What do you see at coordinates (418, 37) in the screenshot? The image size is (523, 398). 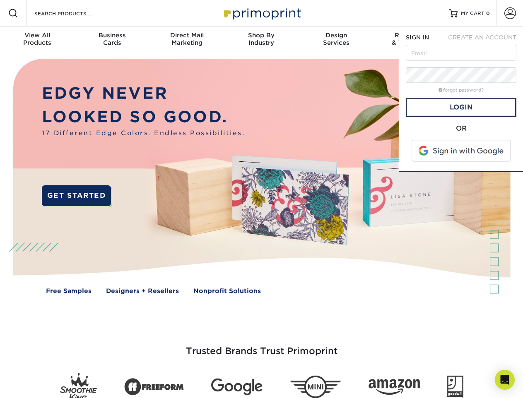 I see `span: SIGN IN` at bounding box center [418, 37].